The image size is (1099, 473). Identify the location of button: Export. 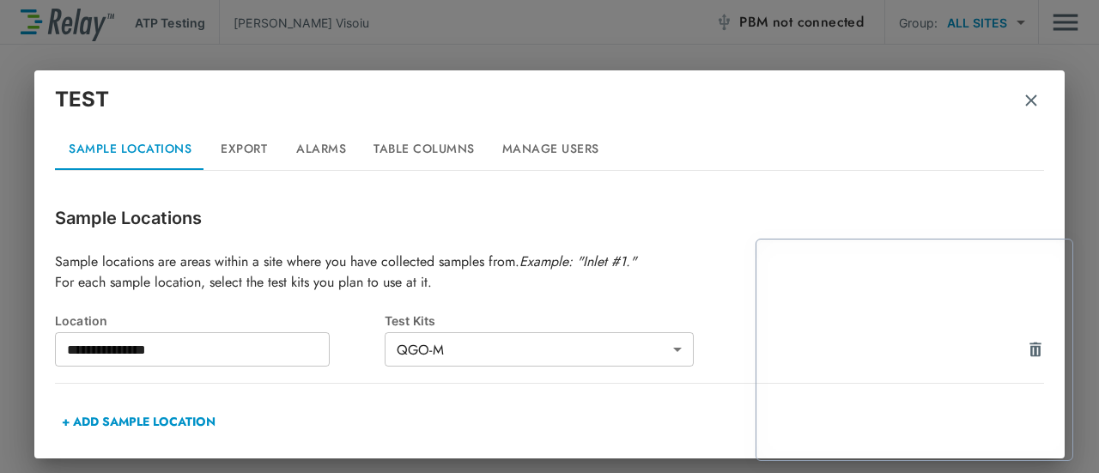
(244, 149).